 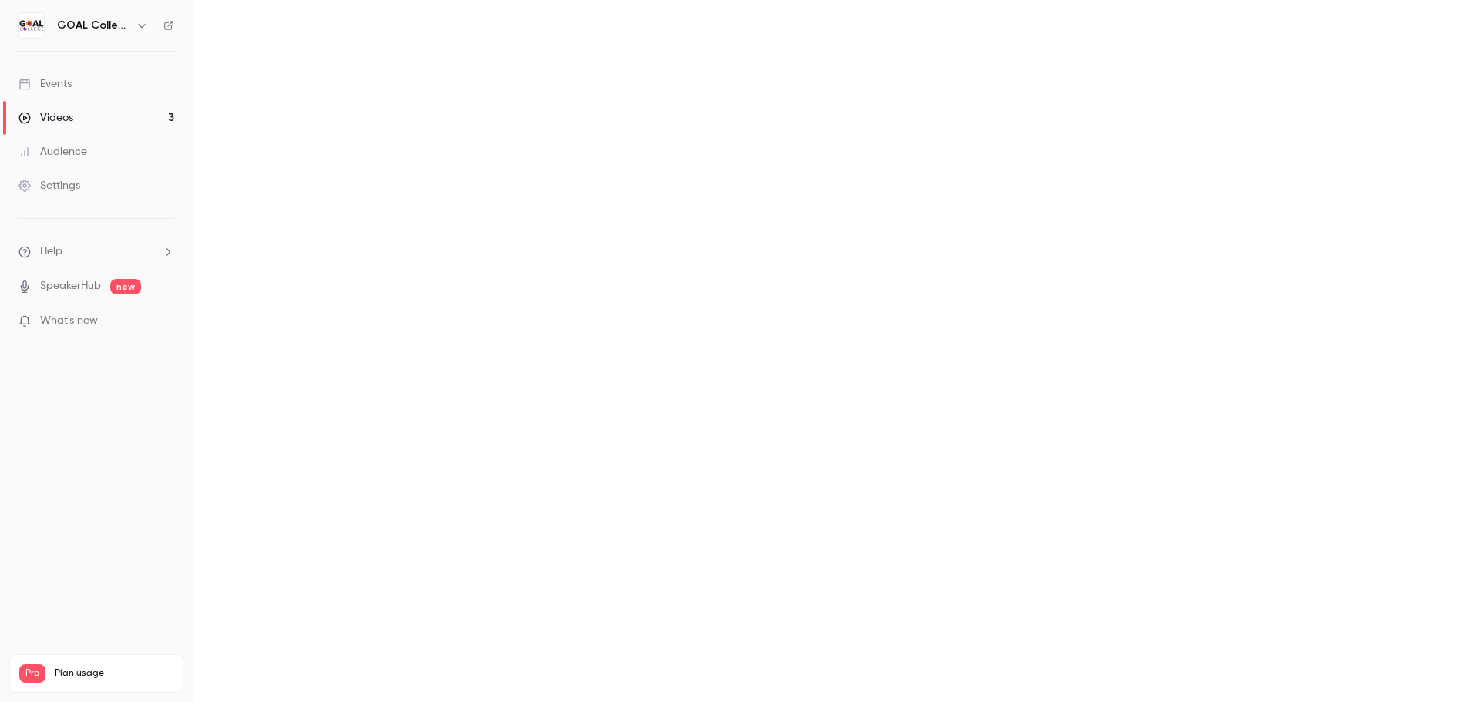 I want to click on a: SpeakerHub, so click(x=70, y=286).